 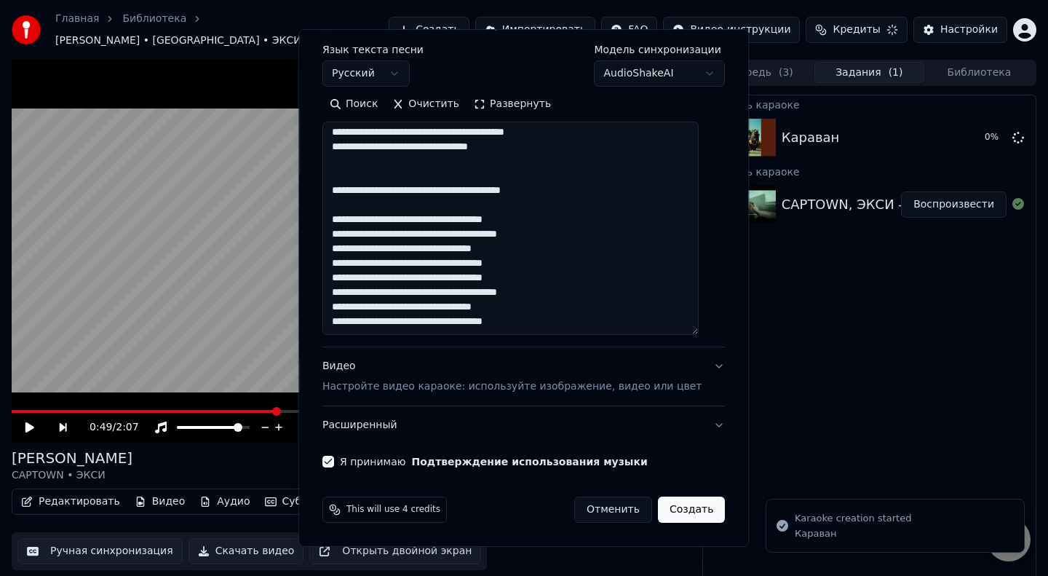 What do you see at coordinates (512, 377) in the screenshot?
I see `div: Видео` at bounding box center [512, 377].